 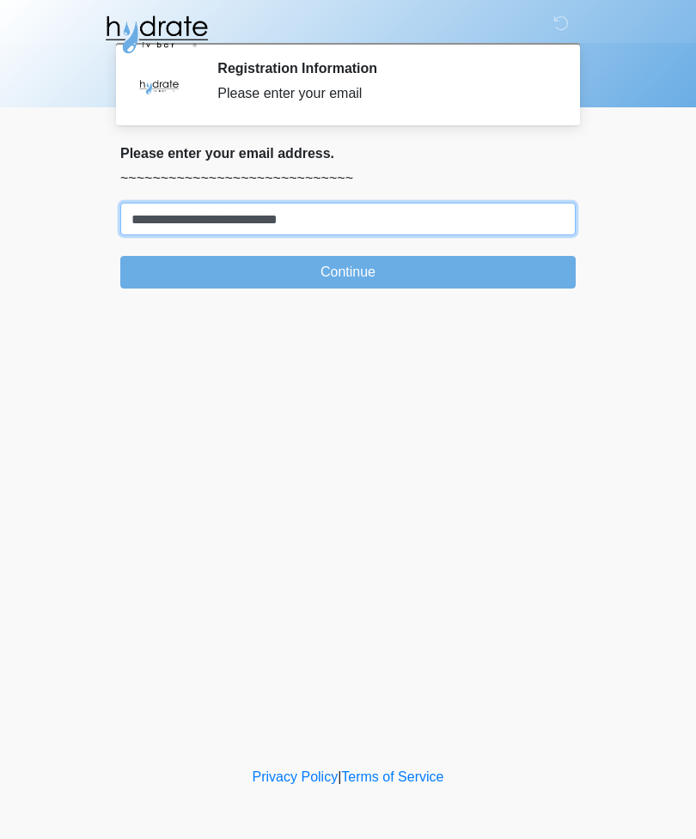 What do you see at coordinates (159, 86) in the screenshot?
I see `img: Agent Avatar` at bounding box center [159, 86].